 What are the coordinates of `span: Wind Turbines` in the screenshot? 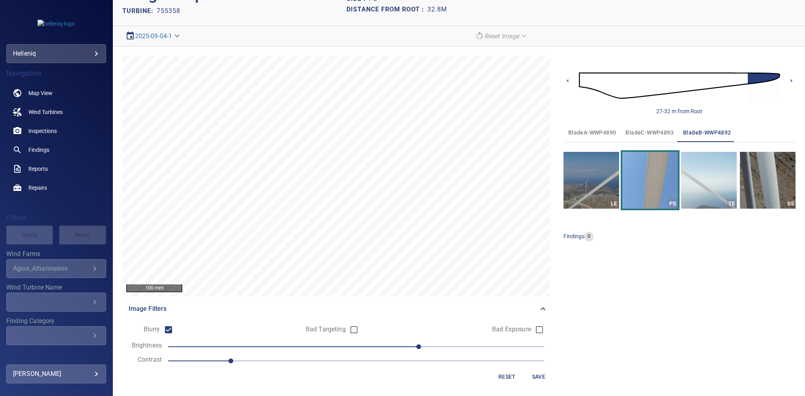 It's located at (45, 112).